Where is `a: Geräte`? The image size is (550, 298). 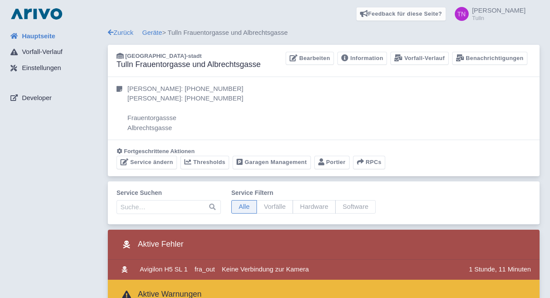
a: Geräte is located at coordinates (152, 32).